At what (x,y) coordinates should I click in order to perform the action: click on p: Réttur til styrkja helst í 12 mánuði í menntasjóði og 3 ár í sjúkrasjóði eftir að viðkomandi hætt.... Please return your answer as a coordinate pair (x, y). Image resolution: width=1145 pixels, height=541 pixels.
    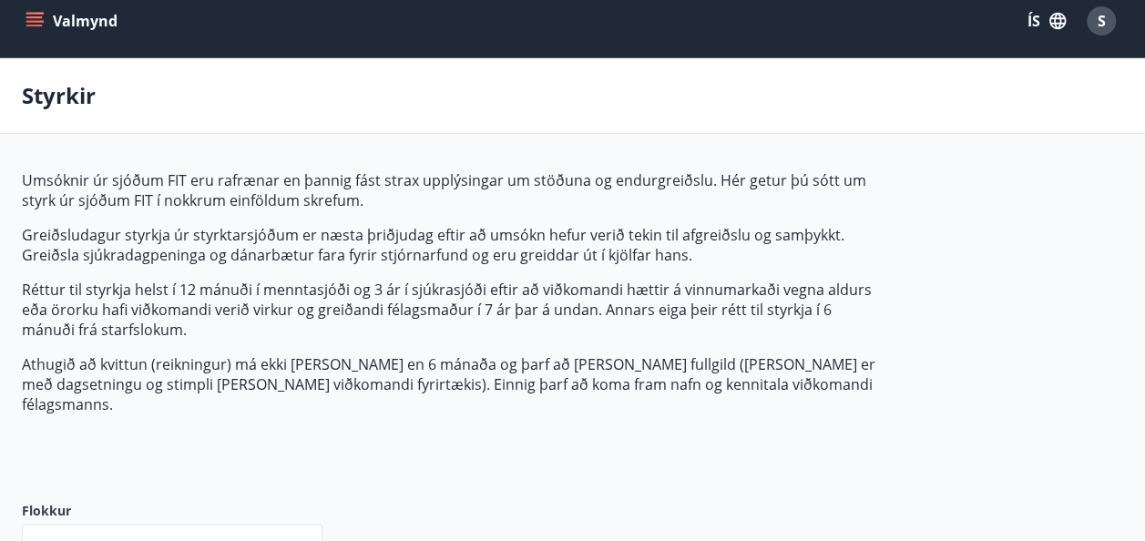
    Looking at the image, I should click on (452, 310).